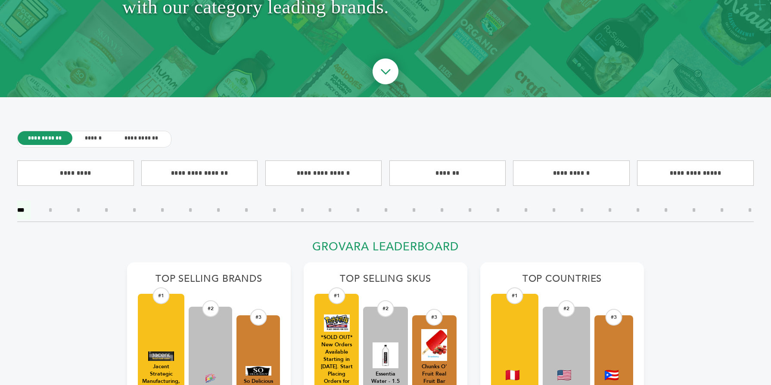  I want to click on img: Essentia Water - 1.5 Liter Bottles, so click(385, 356).